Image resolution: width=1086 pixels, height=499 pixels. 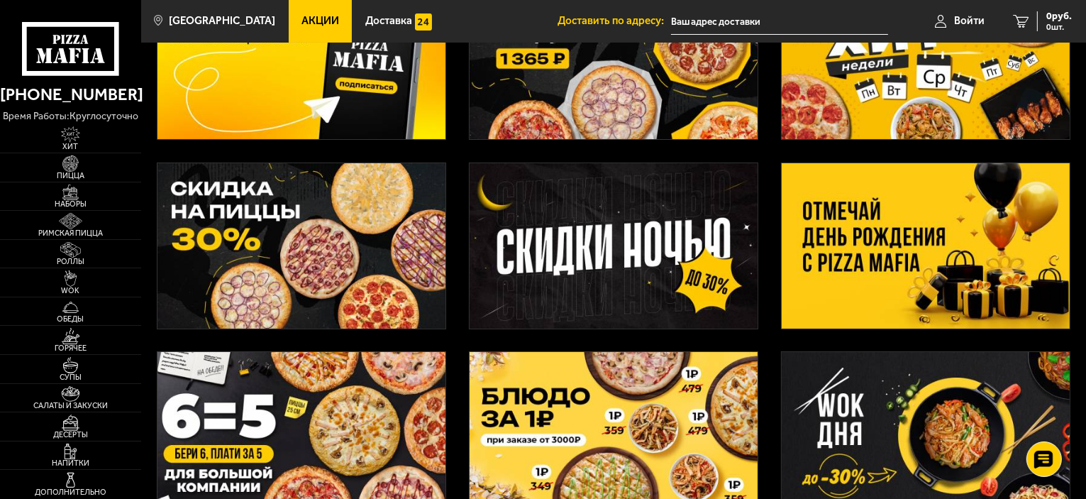 What do you see at coordinates (969, 21) in the screenshot?
I see `span: Войти` at bounding box center [969, 21].